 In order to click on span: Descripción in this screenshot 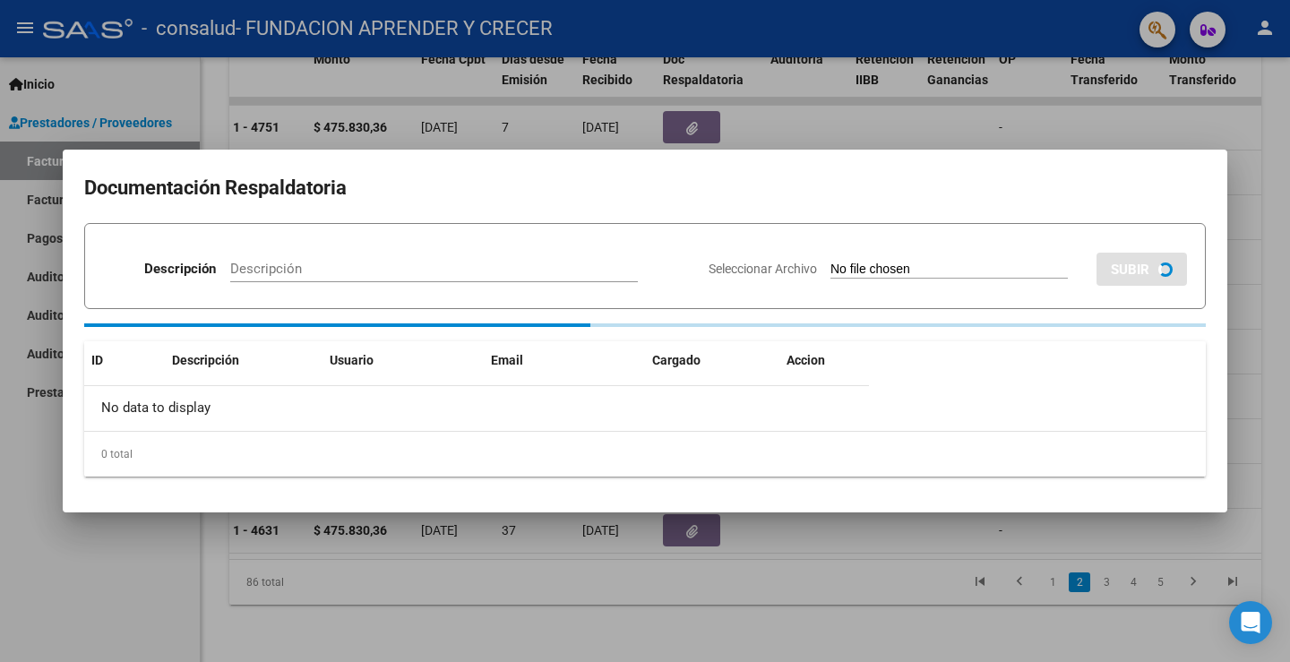, I will do `click(205, 360)`.